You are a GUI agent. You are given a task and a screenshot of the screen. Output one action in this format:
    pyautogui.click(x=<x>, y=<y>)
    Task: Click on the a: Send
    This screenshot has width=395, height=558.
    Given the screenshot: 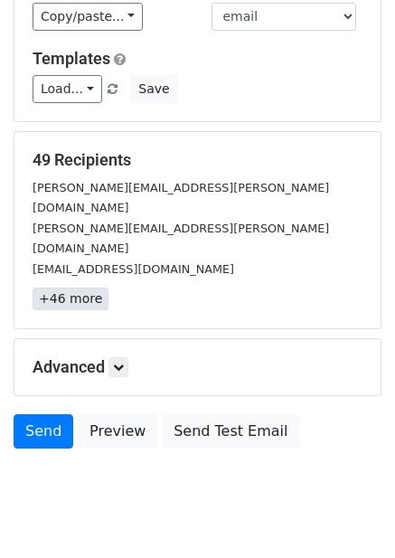 What is the action you would take?
    pyautogui.click(x=43, y=431)
    